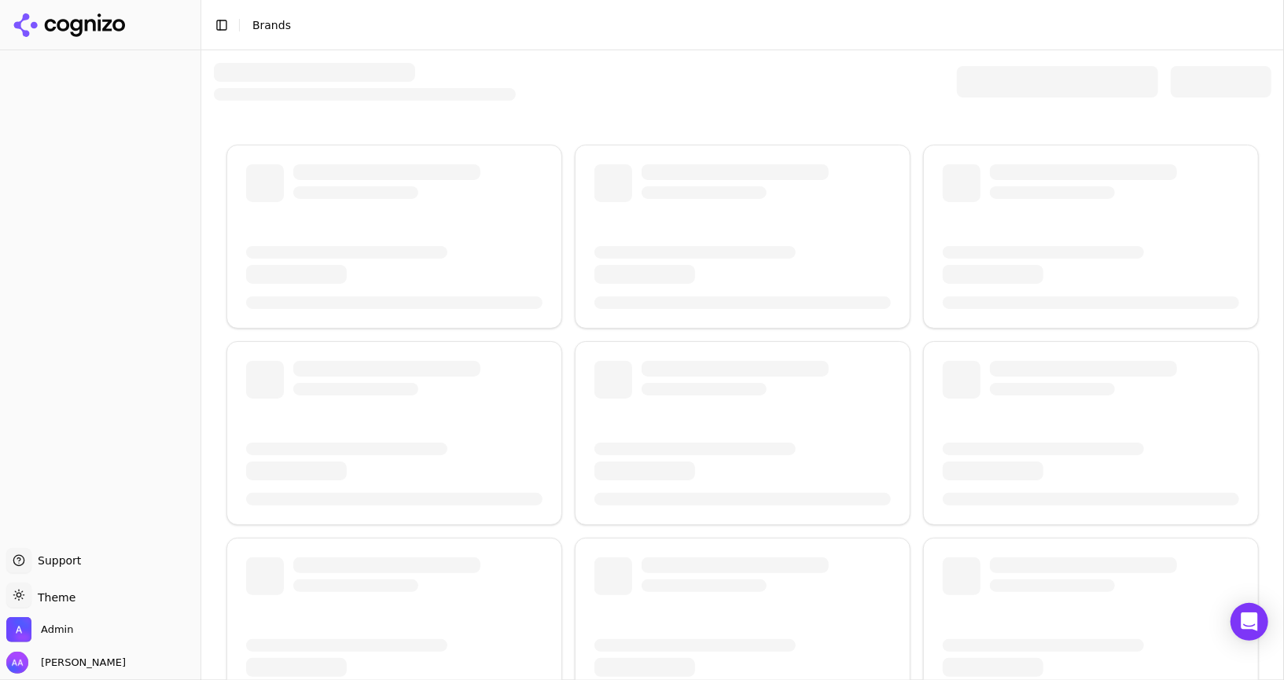  What do you see at coordinates (57, 630) in the screenshot?
I see `span: Admin` at bounding box center [57, 630].